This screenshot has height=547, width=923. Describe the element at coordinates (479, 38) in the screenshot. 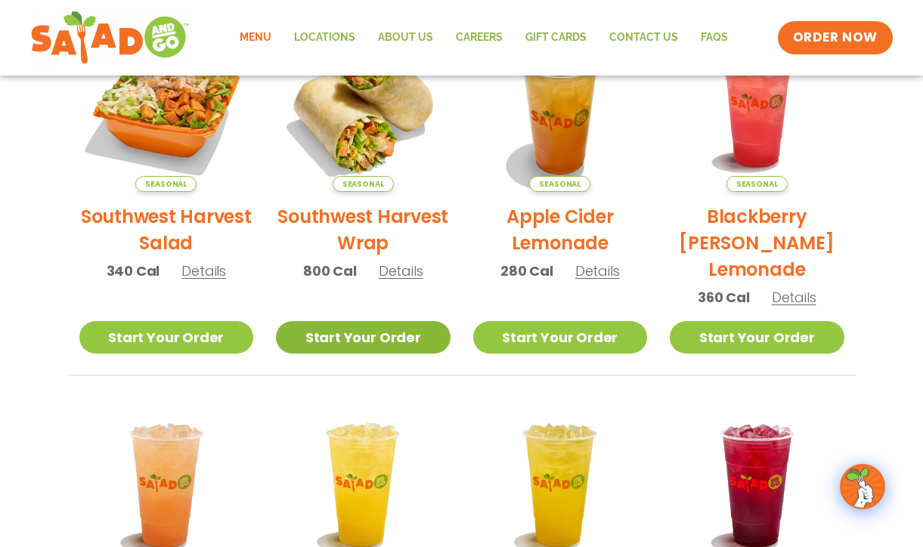

I see `a: Careers` at that location.